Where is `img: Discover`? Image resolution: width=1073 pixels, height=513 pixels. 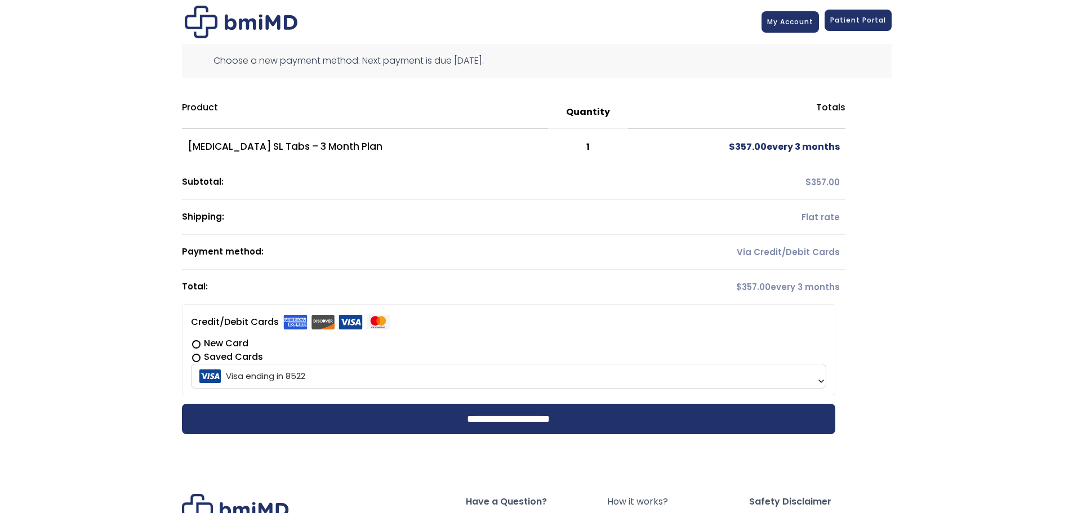 img: Discover is located at coordinates (323, 322).